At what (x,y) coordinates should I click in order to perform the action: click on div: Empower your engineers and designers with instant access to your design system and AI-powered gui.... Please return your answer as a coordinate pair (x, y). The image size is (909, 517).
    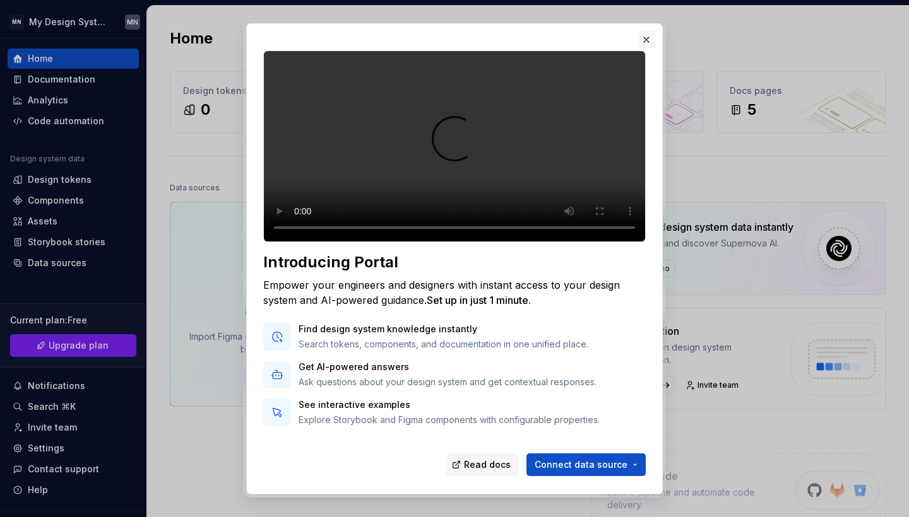
    Looking at the image, I should click on (454, 293).